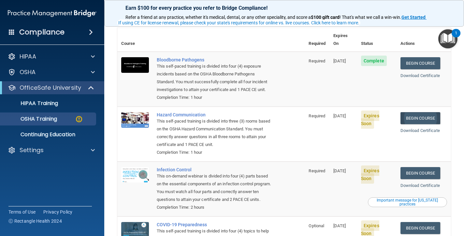 The width and height of the screenshot is (464, 236). What do you see at coordinates (413, 17) in the screenshot?
I see `strong: Get Started` at bounding box center [413, 17].